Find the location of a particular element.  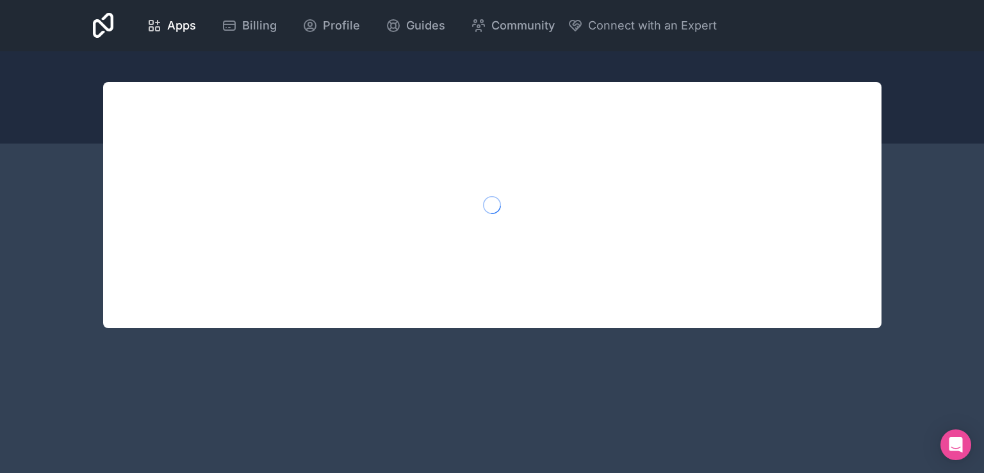

span: Apps is located at coordinates (181, 26).